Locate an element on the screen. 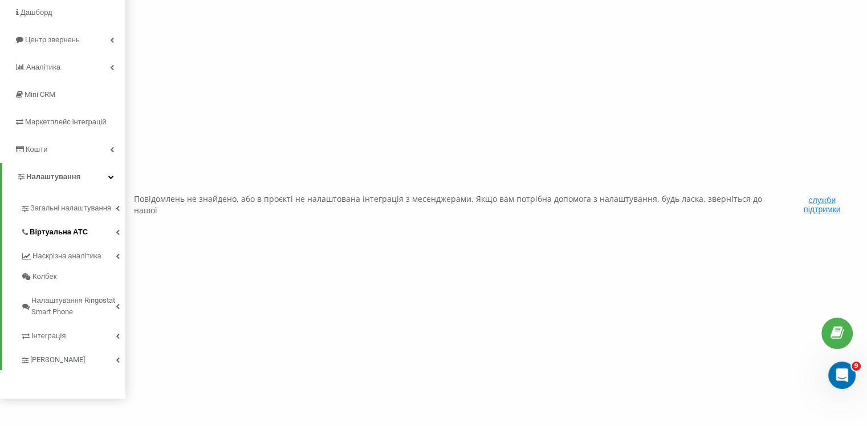 The height and width of the screenshot is (426, 867). span: Налаштування is located at coordinates (53, 176).